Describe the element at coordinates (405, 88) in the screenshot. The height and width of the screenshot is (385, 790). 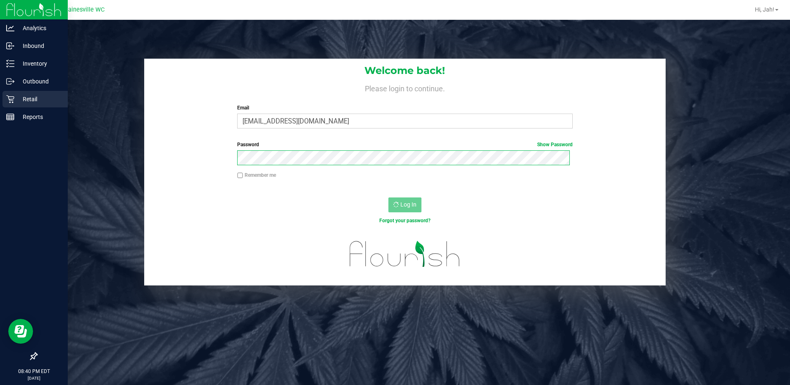
I see `h4: Please login to continue.` at that location.